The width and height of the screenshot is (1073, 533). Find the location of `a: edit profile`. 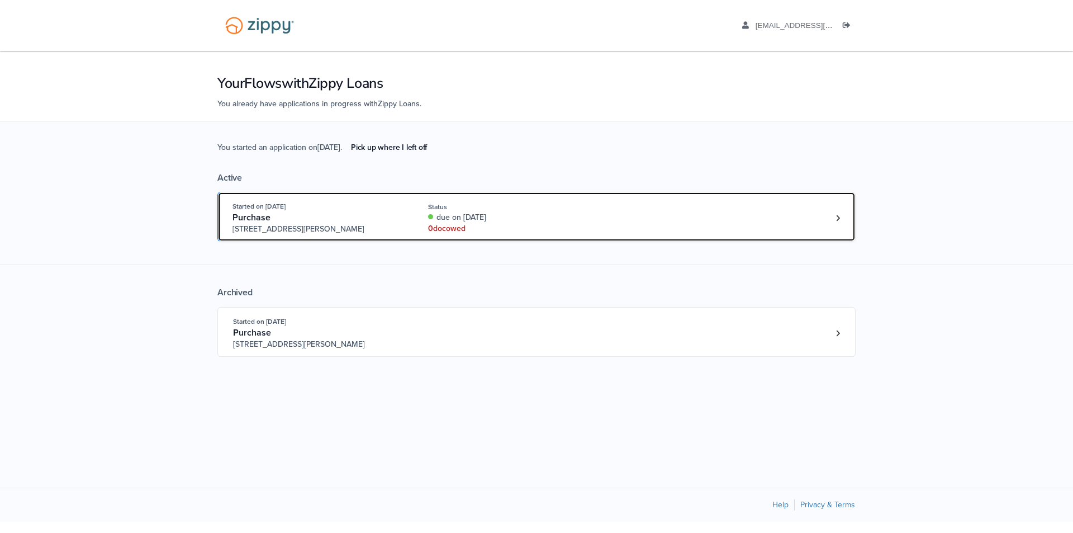

a: edit profile is located at coordinates (812, 27).